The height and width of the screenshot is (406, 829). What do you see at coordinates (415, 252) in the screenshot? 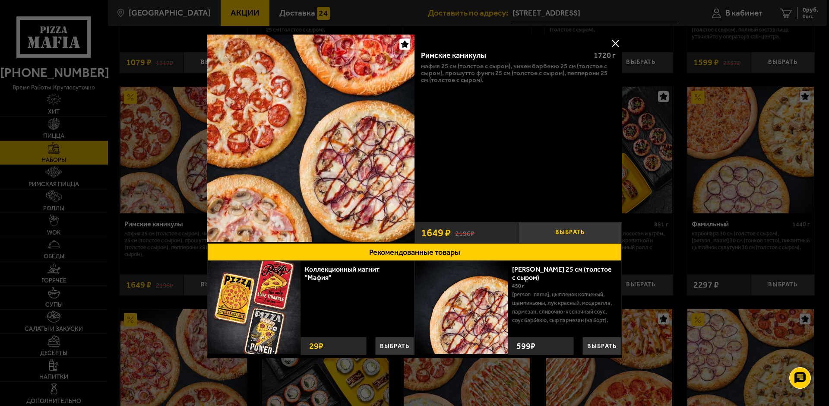
I see `button: Рекомендованные товары` at bounding box center [415, 252].